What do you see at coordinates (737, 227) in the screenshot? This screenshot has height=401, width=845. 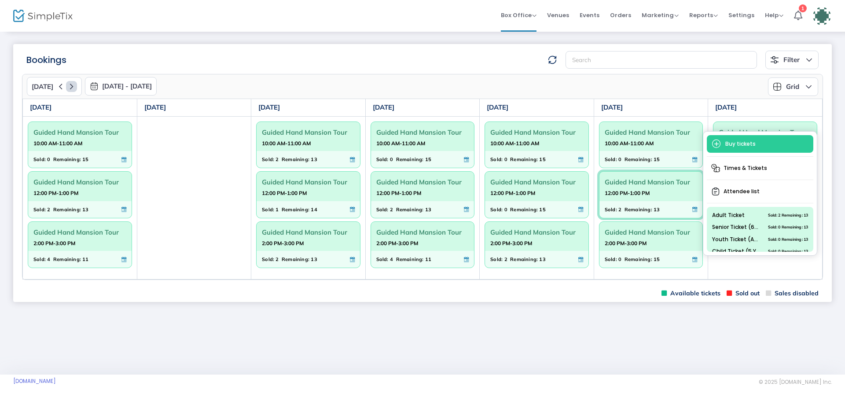 I see `span: Senior Ticket (65+)` at bounding box center [737, 227].